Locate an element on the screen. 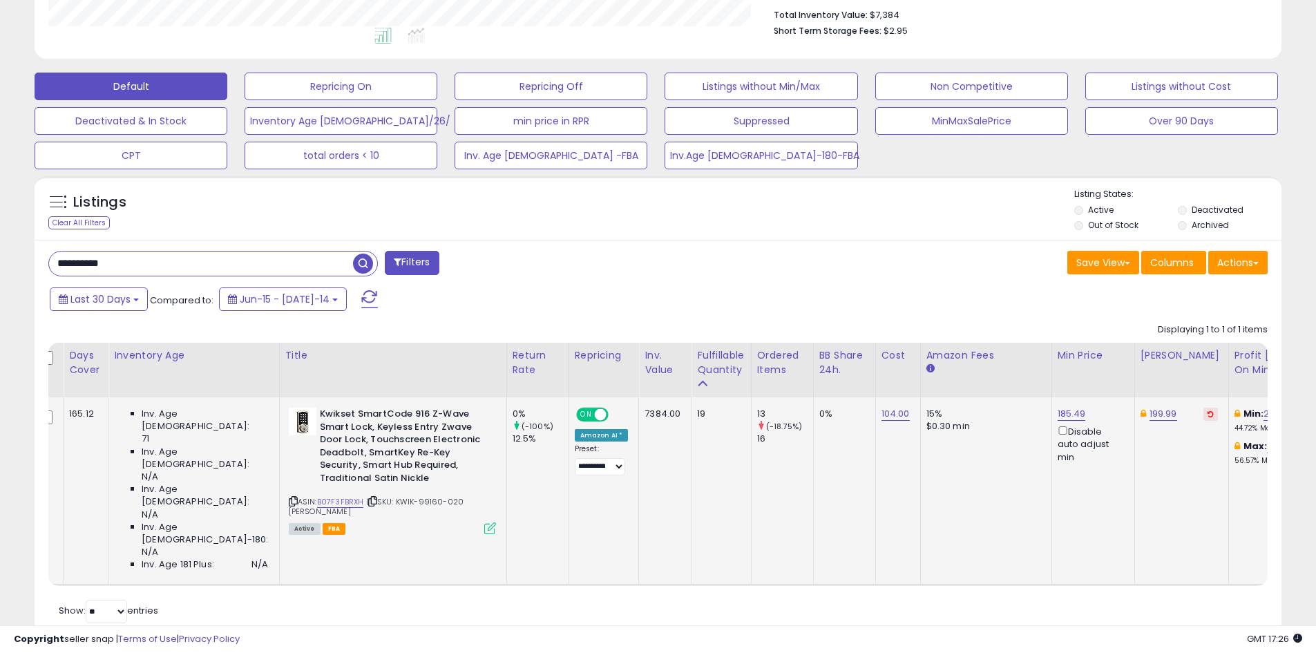  button: Default is located at coordinates (131, 86).